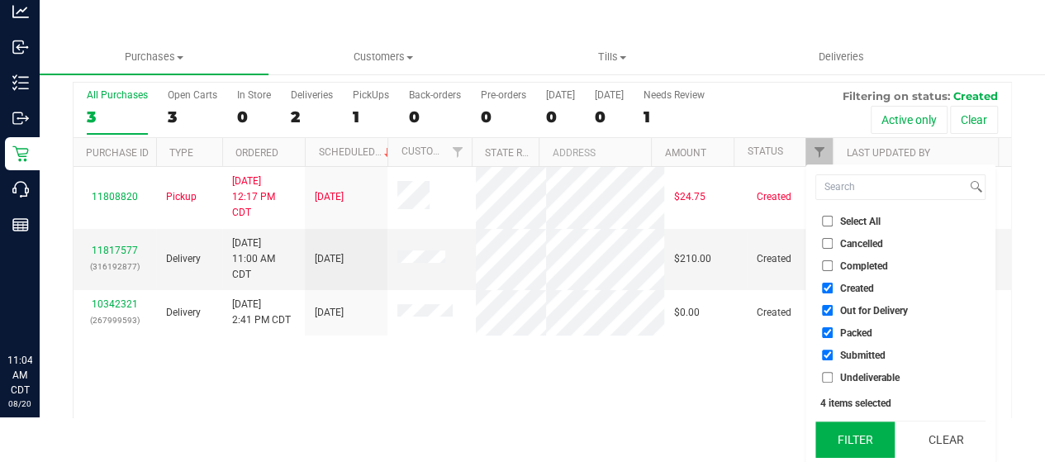  I want to click on th: Address, so click(595, 152).